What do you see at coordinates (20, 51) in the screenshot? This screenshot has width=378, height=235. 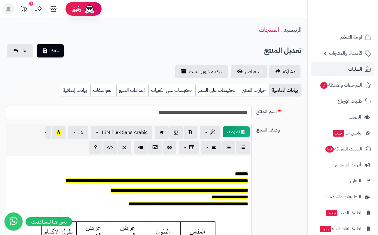 I see `a: الغاء` at bounding box center [20, 51].